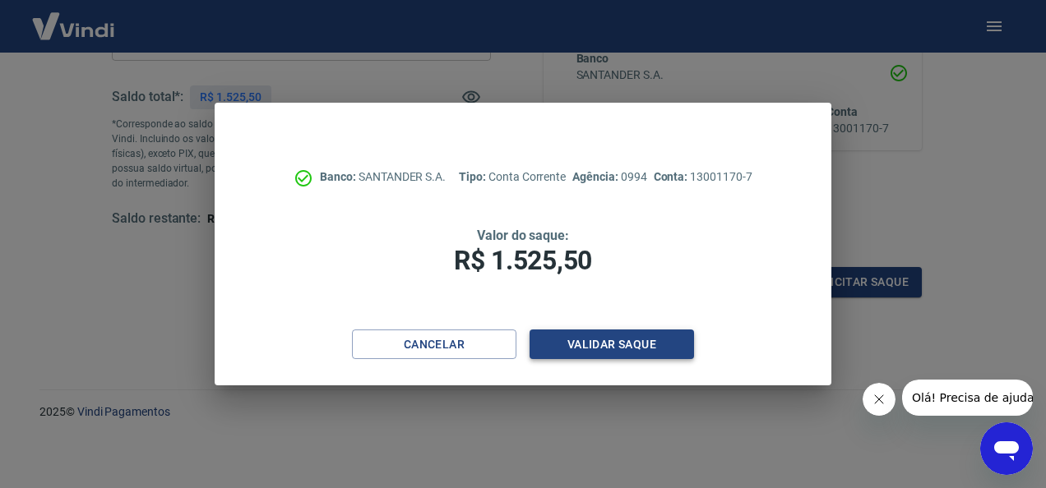 This screenshot has width=1046, height=488. I want to click on p: SANTANDER S.A., so click(382, 177).